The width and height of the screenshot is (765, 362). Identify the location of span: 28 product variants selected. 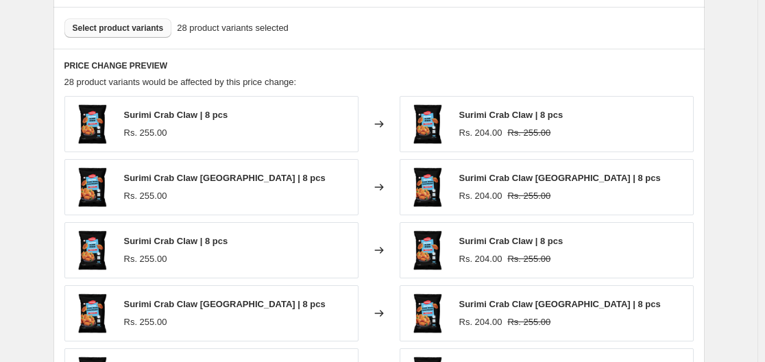
(232, 28).